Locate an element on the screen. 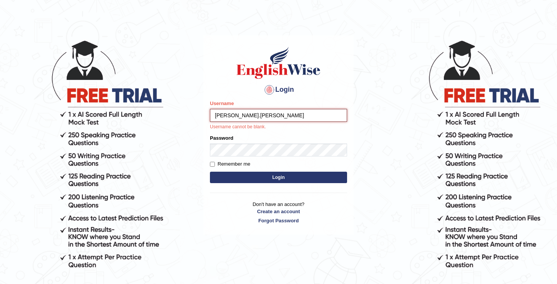 The width and height of the screenshot is (557, 284). p: Username cannot be blank. is located at coordinates (278, 127).